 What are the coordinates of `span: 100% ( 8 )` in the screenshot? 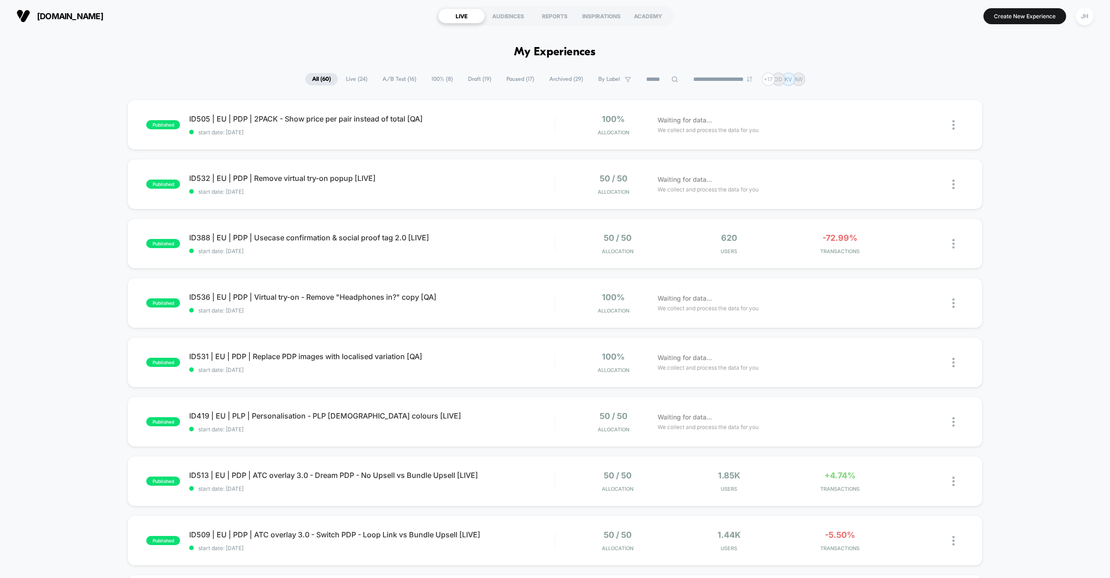 It's located at (442, 79).